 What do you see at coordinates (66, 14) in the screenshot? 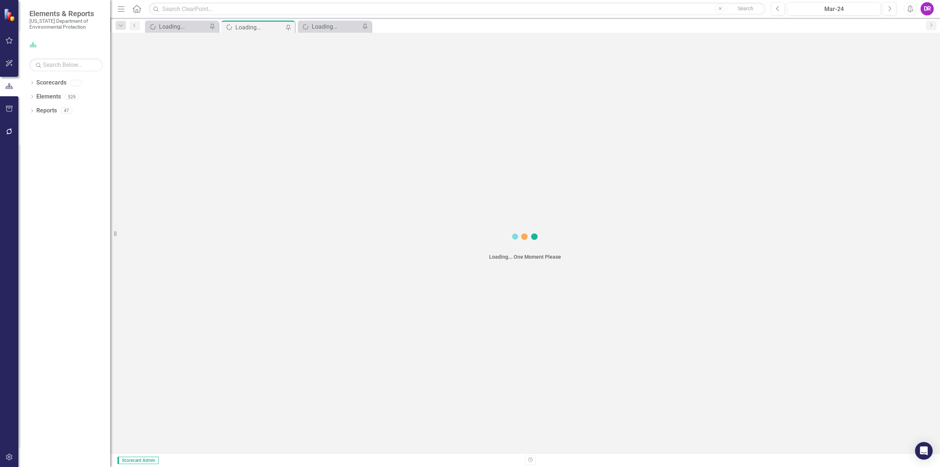
I see `span: Elements & Reports` at bounding box center [66, 14].